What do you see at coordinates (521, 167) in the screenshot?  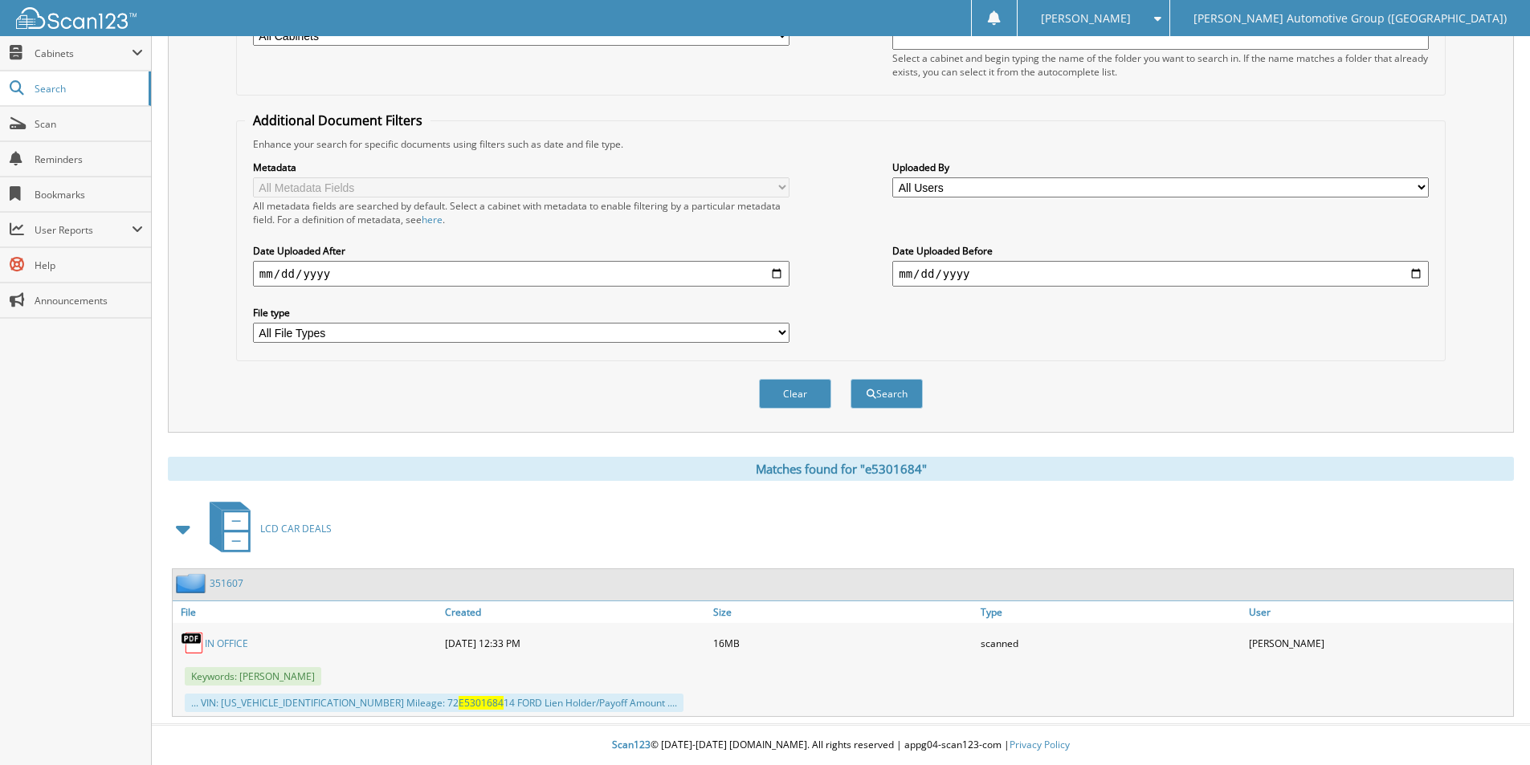 I see `label: Metadata` at bounding box center [521, 167].